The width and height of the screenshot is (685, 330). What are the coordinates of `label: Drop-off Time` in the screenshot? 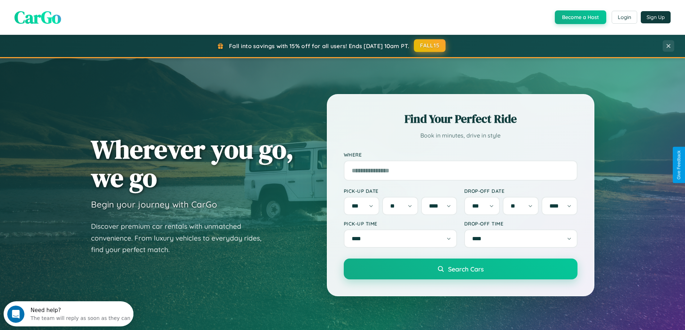 It's located at (521, 224).